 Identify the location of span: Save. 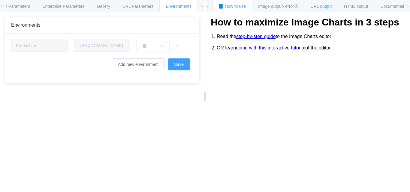
(179, 65).